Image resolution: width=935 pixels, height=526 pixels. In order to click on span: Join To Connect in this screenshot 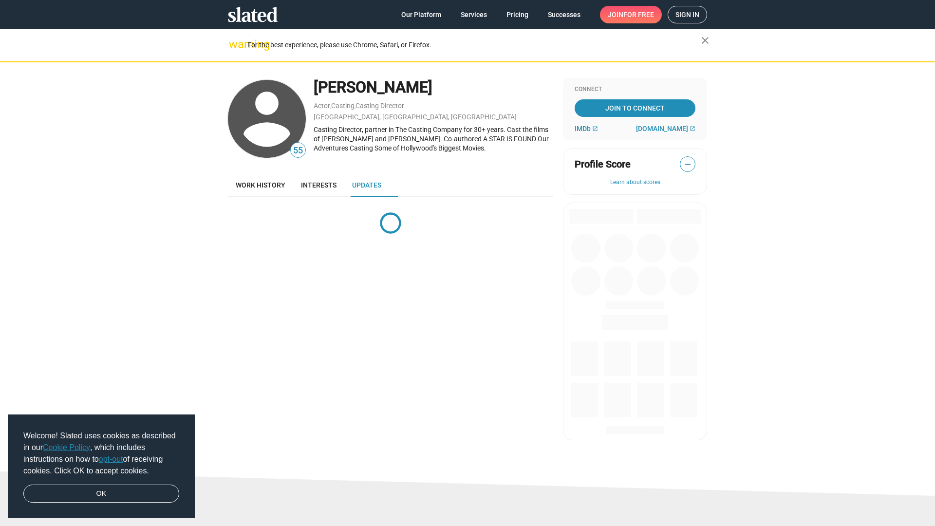, I will do `click(635, 108)`.